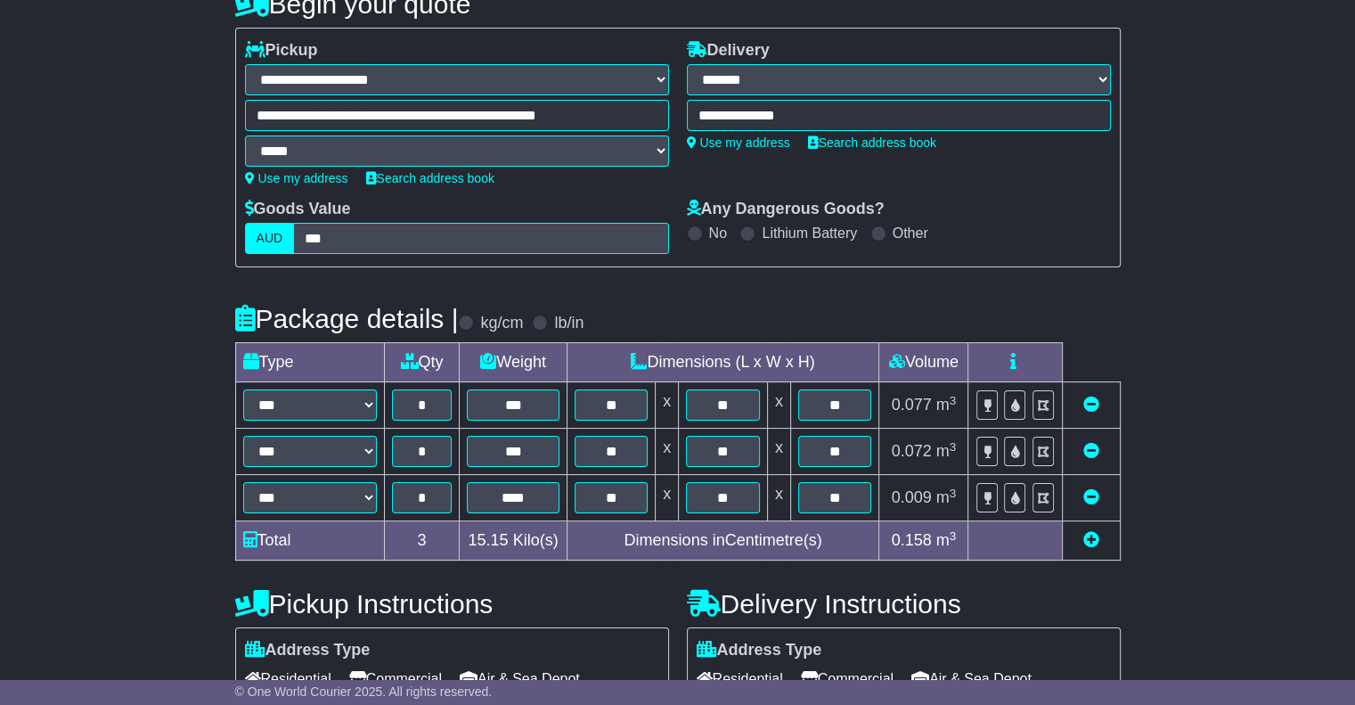 This screenshot has height=705, width=1355. What do you see at coordinates (1092, 540) in the screenshot?
I see `a: Add new item` at bounding box center [1092, 540].